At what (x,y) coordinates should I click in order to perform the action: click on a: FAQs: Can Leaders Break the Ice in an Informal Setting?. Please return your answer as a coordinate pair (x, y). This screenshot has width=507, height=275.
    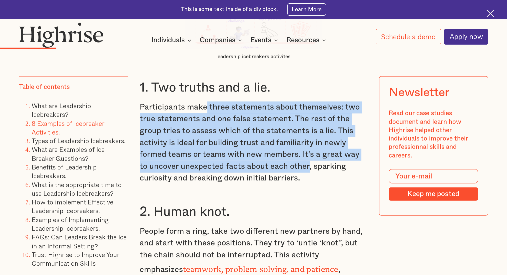
    Looking at the image, I should click on (79, 241).